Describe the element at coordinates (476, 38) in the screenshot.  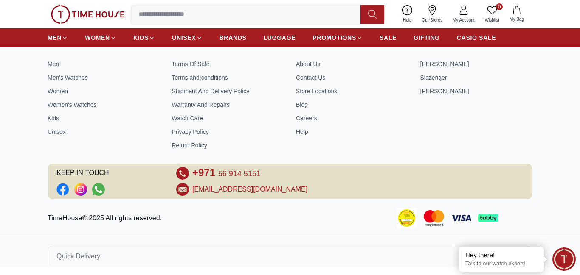
I see `a: CASIO SALE` at that location.